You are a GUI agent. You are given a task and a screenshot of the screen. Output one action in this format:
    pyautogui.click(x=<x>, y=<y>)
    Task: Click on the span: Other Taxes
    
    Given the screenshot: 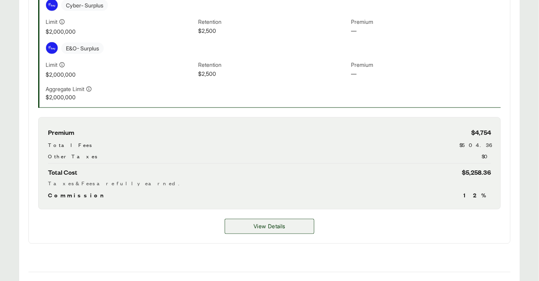 What is the action you would take?
    pyautogui.click(x=73, y=156)
    